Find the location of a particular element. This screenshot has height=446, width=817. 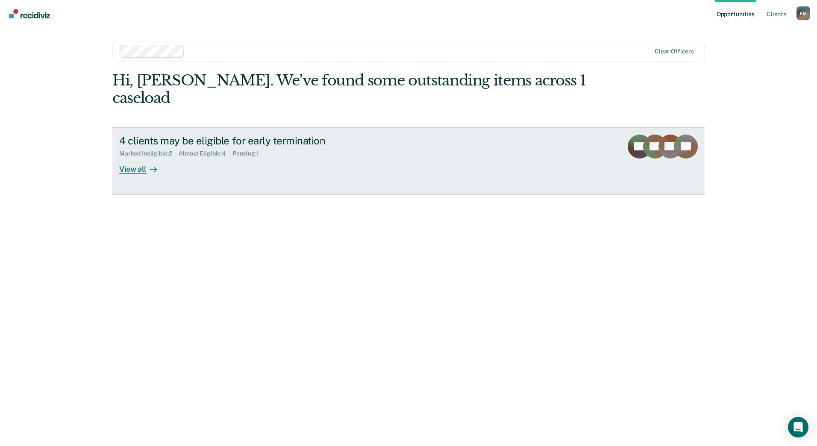

div: F M is located at coordinates (803, 13).